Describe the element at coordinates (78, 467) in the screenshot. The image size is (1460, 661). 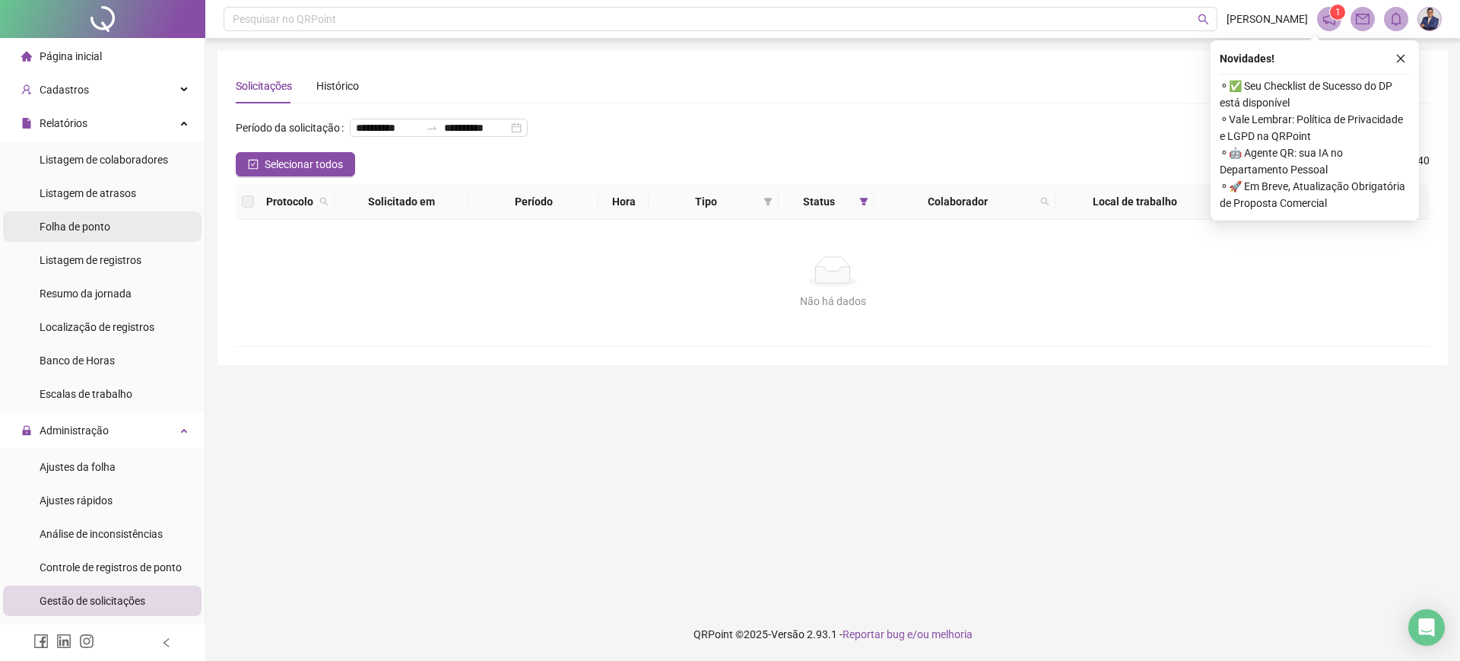
I see `span: Ajustes da folha` at that location.